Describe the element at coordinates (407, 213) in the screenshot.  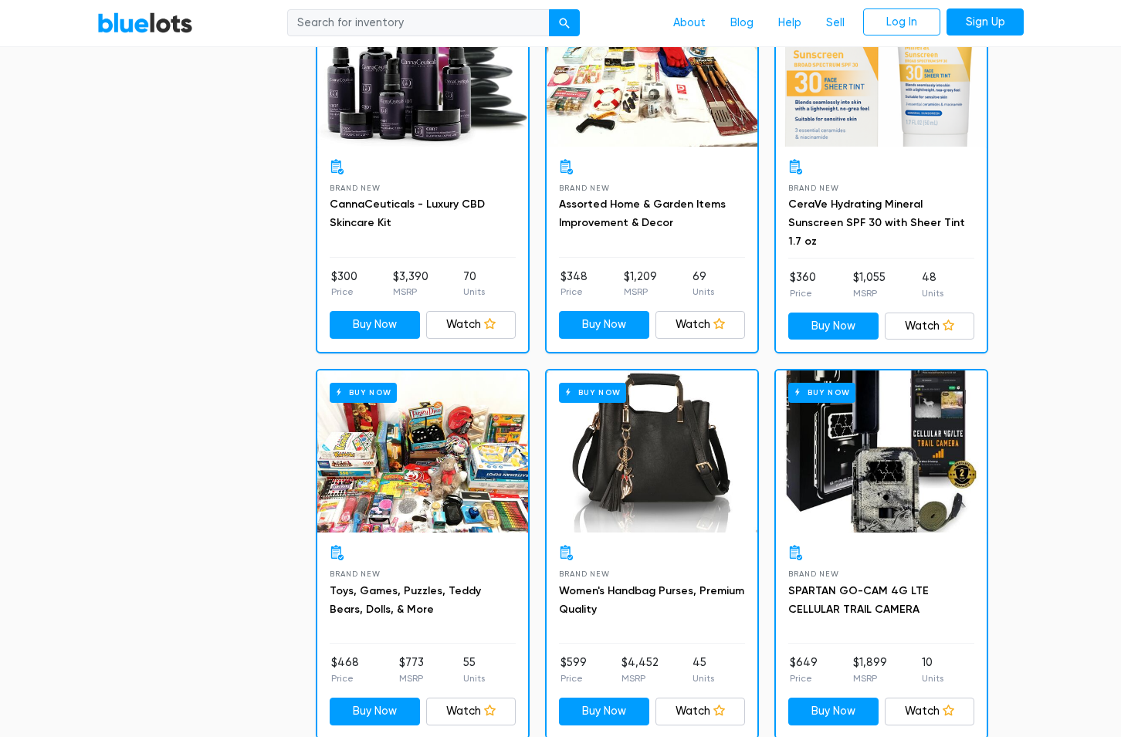
I see `a: CannaCeuticals - Luxury CBD Skincare Kit` at that location.